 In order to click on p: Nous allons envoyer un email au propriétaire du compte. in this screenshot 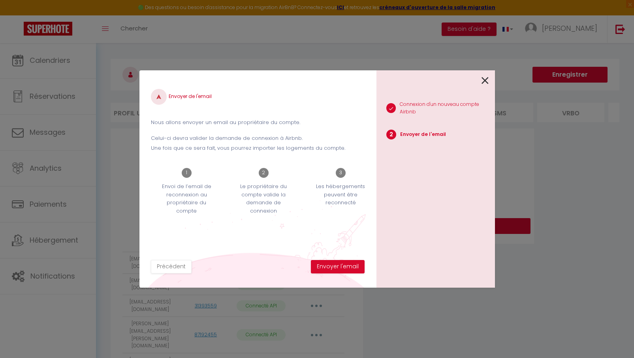, I will do `click(258, 122)`.